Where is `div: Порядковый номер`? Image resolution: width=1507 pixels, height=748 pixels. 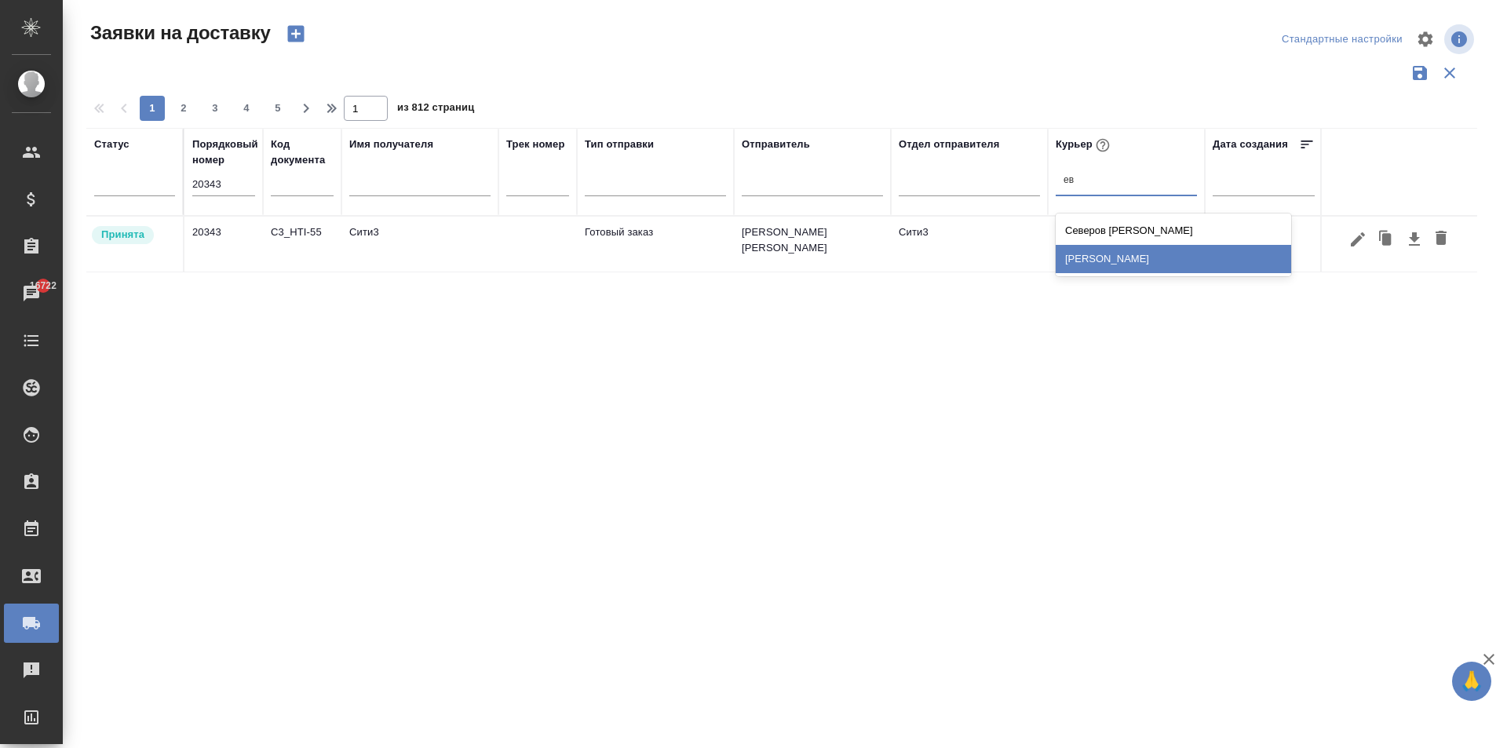 div: Порядковый номер is located at coordinates (225, 152).